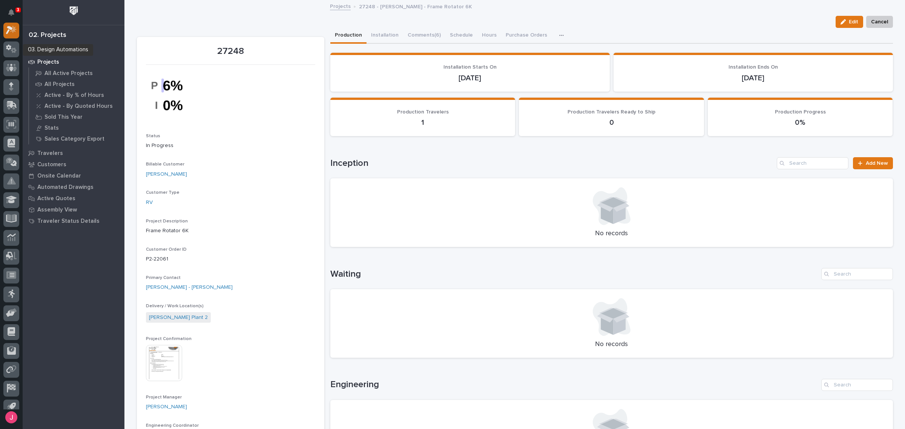  What do you see at coordinates (77, 117) in the screenshot?
I see `a: Sold This Year` at bounding box center [77, 117].